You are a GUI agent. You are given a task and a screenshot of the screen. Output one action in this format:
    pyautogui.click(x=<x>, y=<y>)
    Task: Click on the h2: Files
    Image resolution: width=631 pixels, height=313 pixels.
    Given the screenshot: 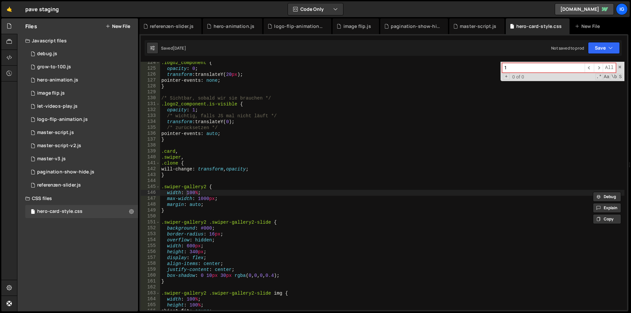 What is the action you would take?
    pyautogui.click(x=31, y=26)
    